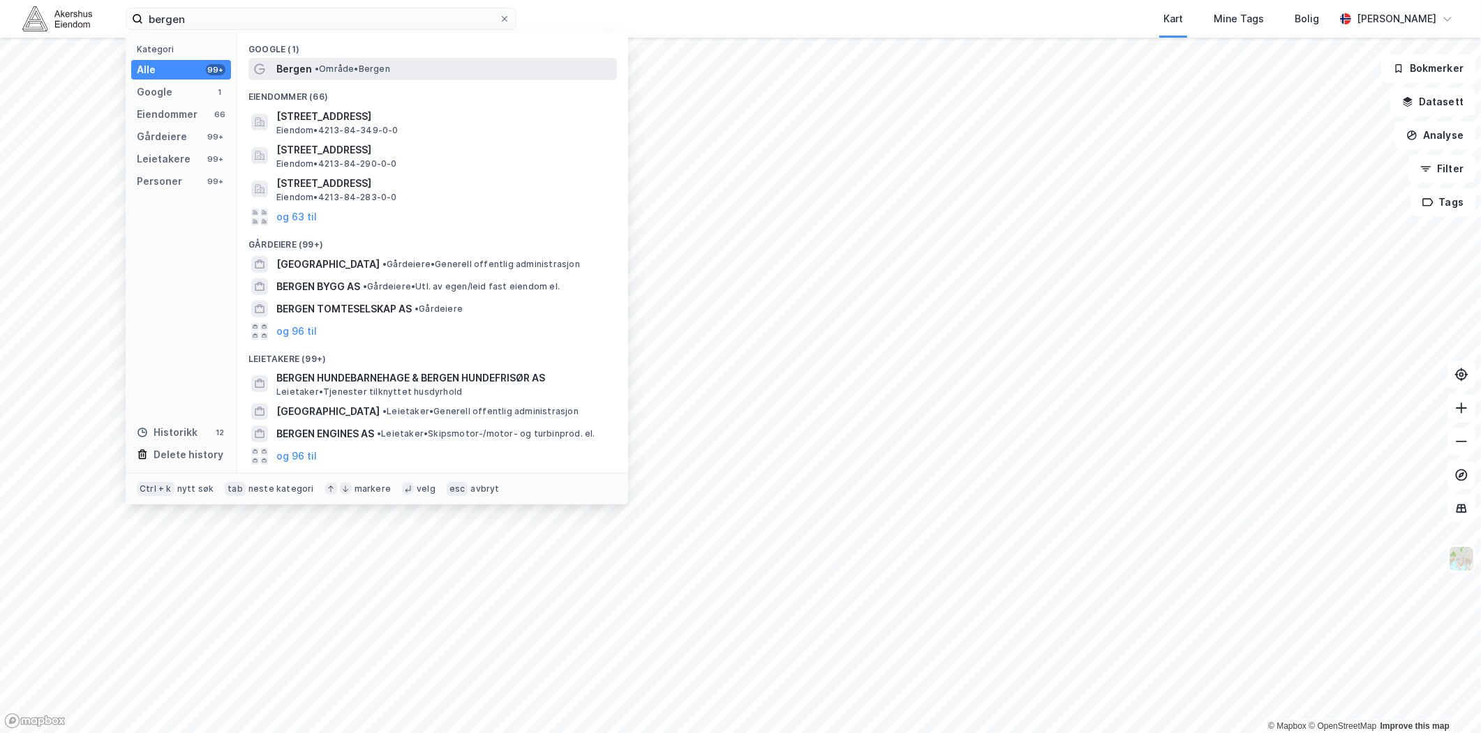 The height and width of the screenshot is (733, 1481). What do you see at coordinates (486, 434) in the screenshot?
I see `span: Leietaker • Skipsmotor-/motor- og turbinprod. el.` at bounding box center [486, 434].